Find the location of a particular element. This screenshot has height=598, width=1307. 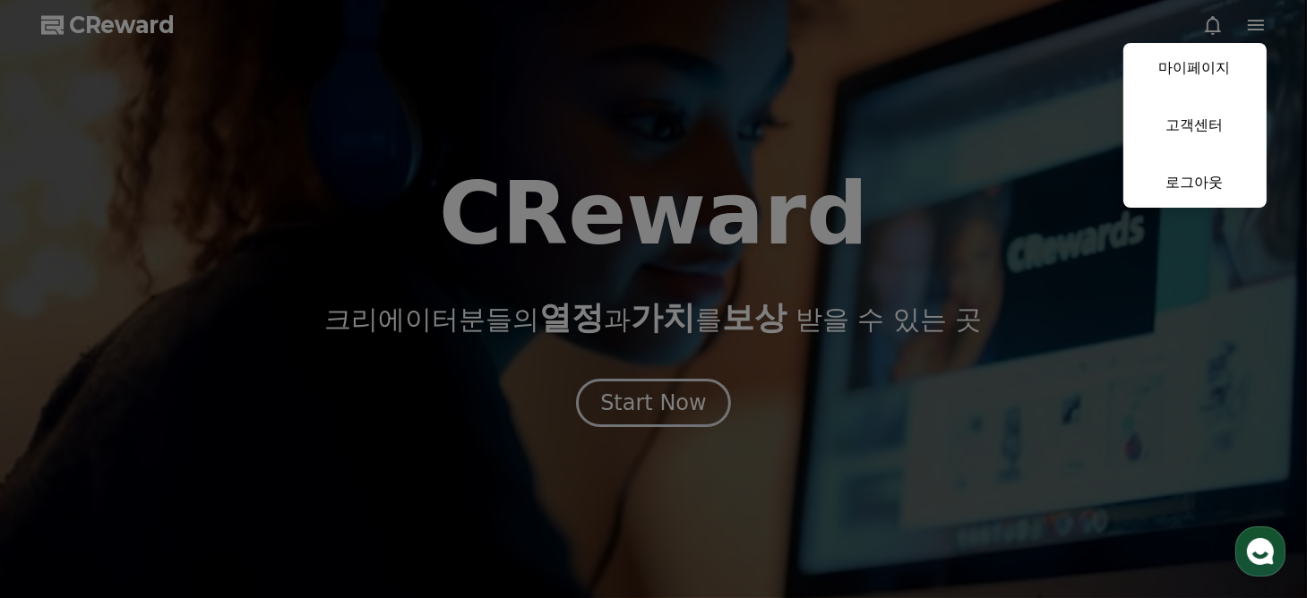

a: 로그아웃 is located at coordinates (1195, 183).